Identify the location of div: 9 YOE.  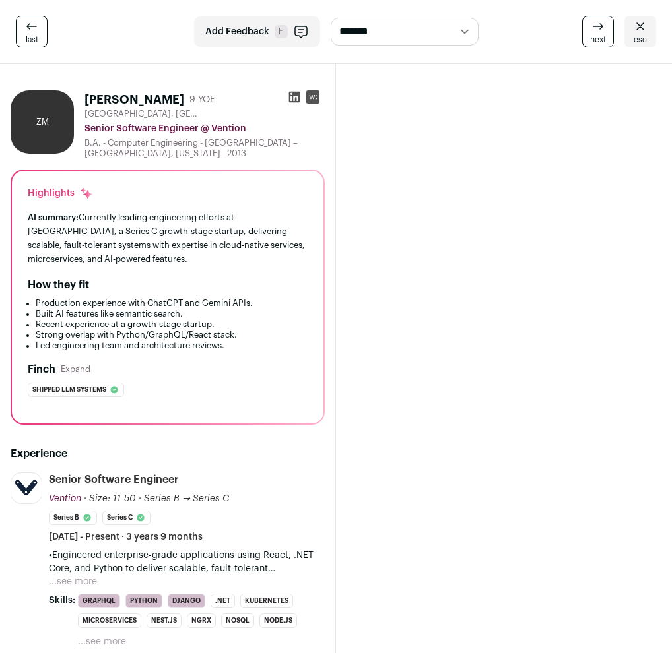
(202, 100).